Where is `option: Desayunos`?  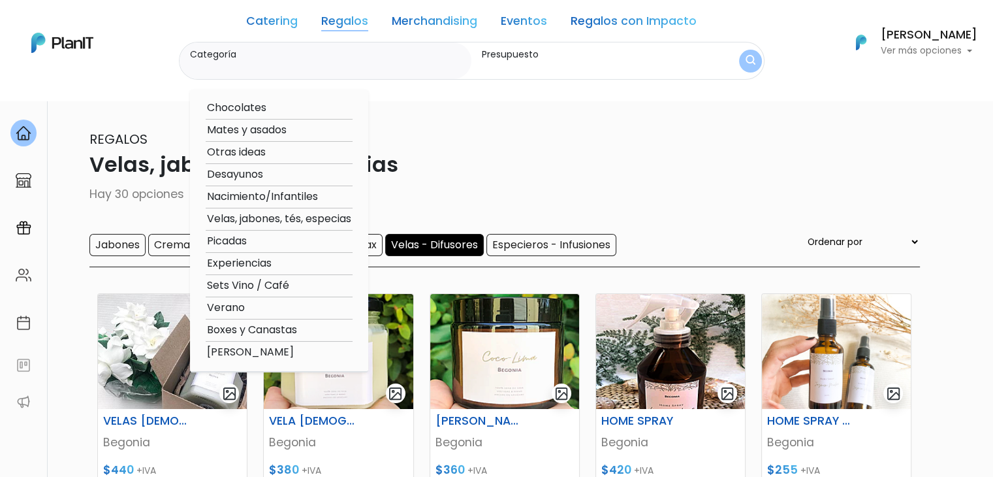
option: Desayunos is located at coordinates (279, 174).